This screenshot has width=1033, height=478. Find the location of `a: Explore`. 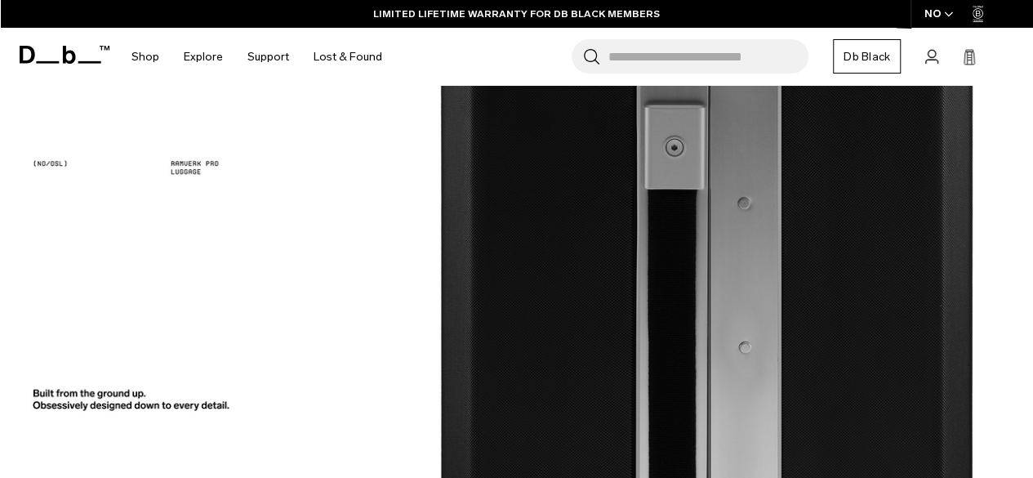

a: Explore is located at coordinates (203, 56).